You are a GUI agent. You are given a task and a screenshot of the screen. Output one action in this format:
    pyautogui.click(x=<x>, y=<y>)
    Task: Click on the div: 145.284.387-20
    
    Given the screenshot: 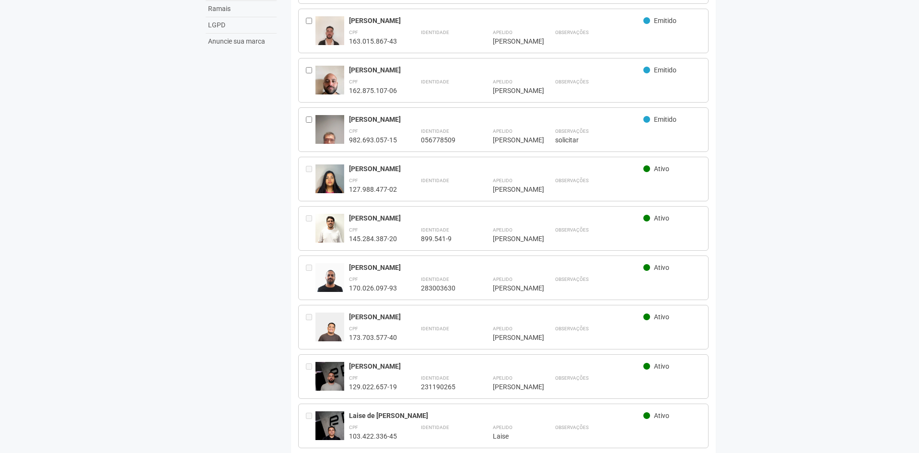 What is the action you would take?
    pyautogui.click(x=373, y=239)
    